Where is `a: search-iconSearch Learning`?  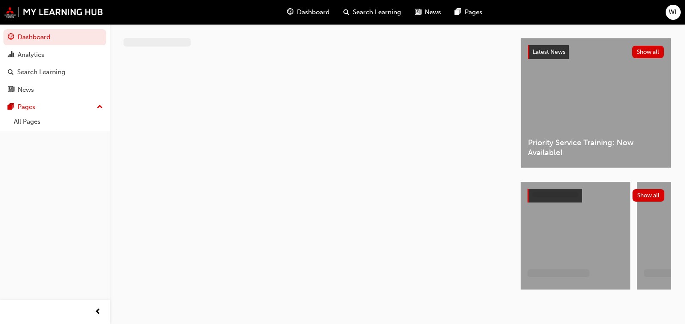 a: search-iconSearch Learning is located at coordinates (372, 12).